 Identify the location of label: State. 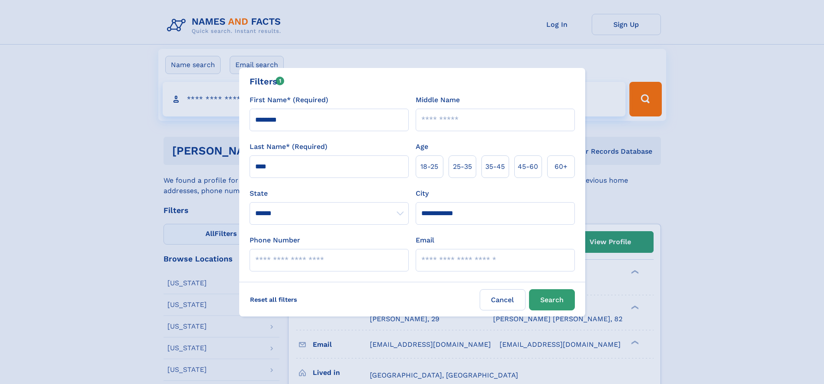
(329, 193).